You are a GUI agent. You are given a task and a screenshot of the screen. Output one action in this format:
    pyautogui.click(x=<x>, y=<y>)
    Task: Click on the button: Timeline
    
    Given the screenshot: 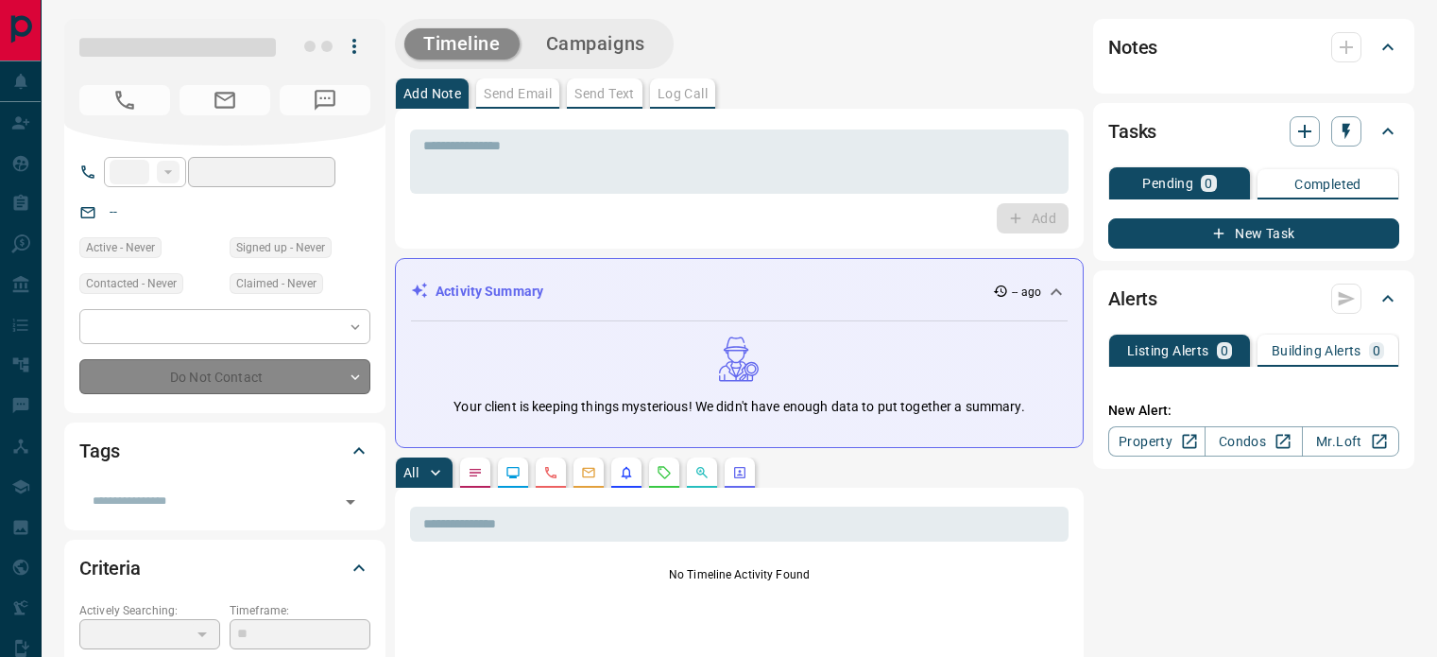 What is the action you would take?
    pyautogui.click(x=462, y=43)
    